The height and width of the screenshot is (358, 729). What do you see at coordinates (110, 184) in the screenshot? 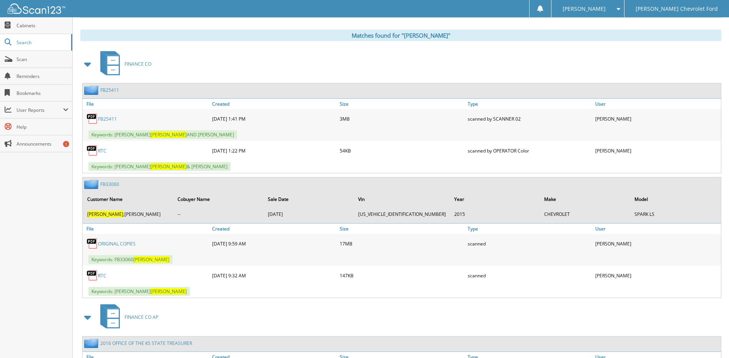
I see `a: FB33060` at bounding box center [110, 184].